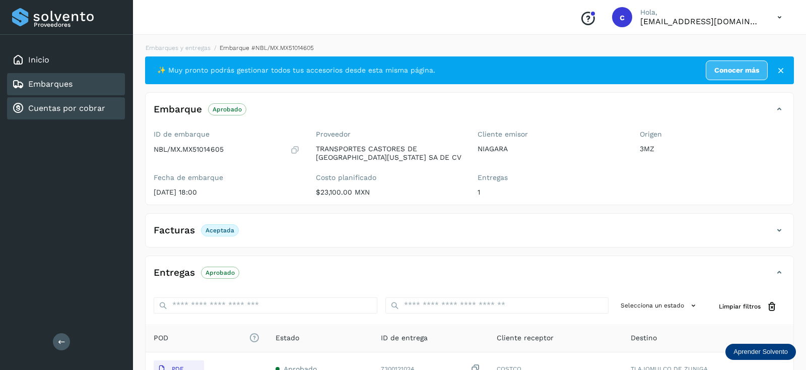  What do you see at coordinates (174, 273) in the screenshot?
I see `h4: Entregas` at bounding box center [174, 273].